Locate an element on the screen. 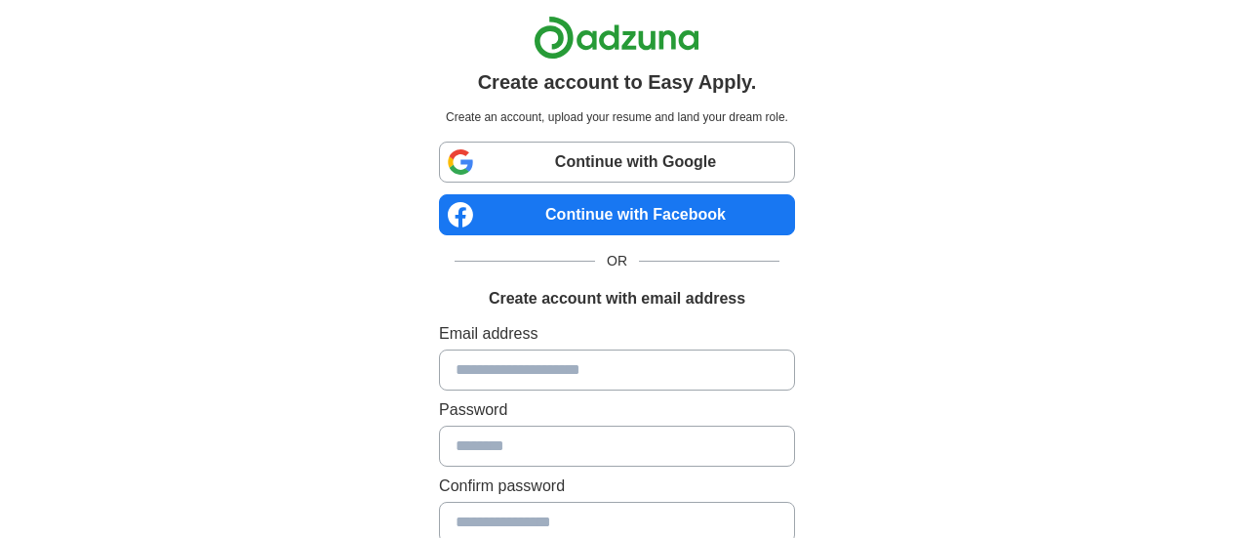  img: Adzuna logo is located at coordinates (617, 37).